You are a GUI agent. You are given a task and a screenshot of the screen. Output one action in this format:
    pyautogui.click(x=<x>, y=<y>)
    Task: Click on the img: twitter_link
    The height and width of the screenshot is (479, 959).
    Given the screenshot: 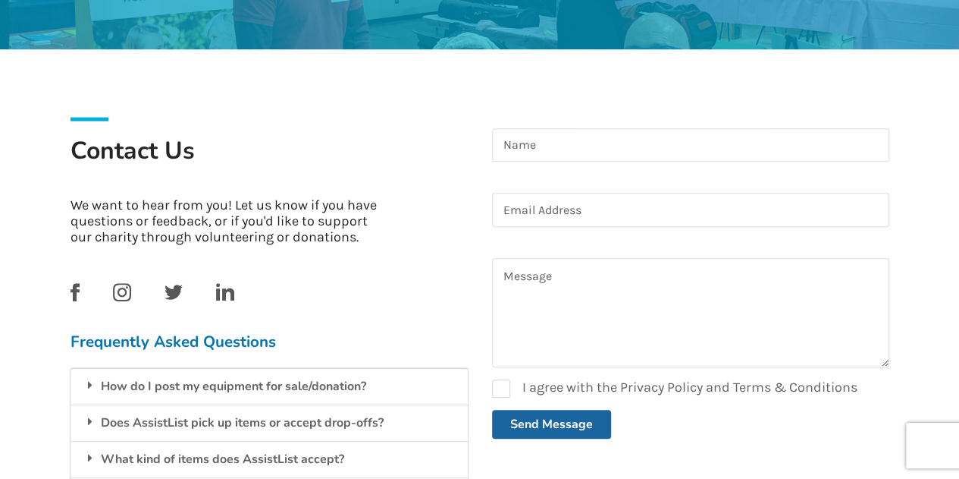 What is the action you would take?
    pyautogui.click(x=174, y=292)
    